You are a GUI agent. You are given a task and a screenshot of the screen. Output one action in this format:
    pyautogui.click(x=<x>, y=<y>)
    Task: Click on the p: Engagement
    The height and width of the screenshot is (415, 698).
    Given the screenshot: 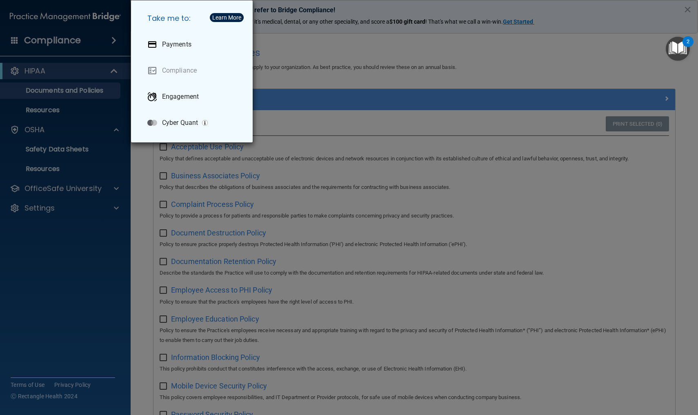 What is the action you would take?
    pyautogui.click(x=180, y=97)
    